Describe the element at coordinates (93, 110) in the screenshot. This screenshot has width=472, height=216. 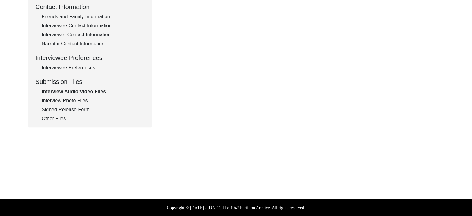
I see `div: Signed Release Form` at that location.